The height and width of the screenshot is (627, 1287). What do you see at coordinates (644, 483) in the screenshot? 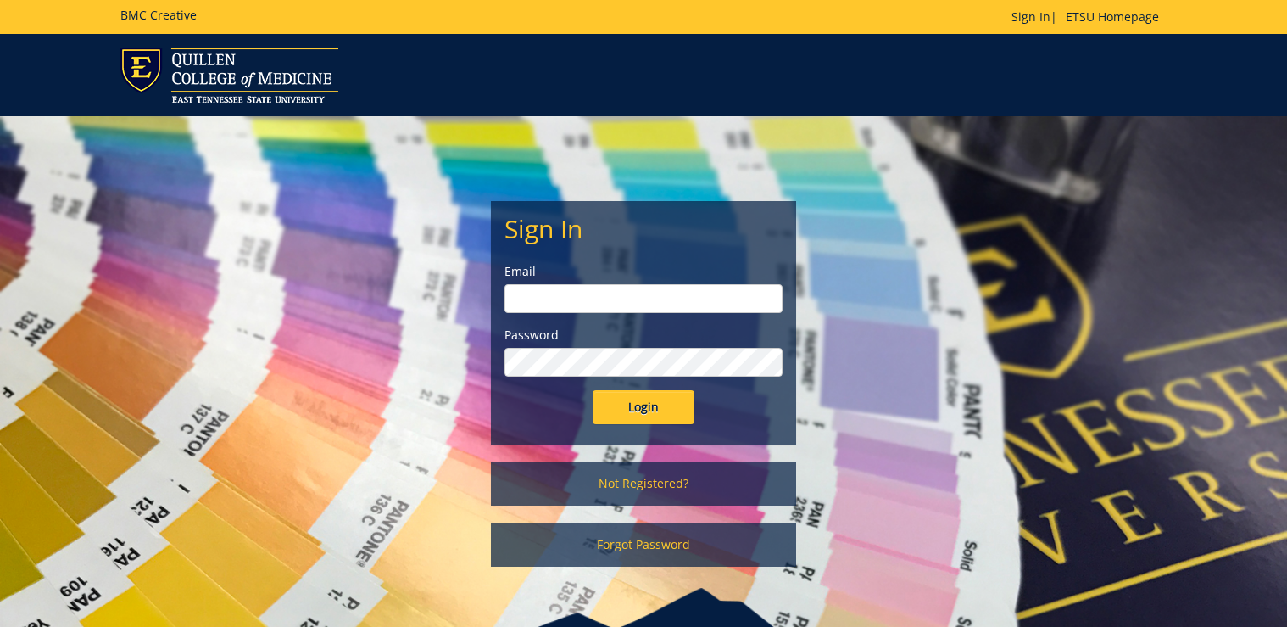
I see `a: Not Registered?` at bounding box center [644, 483].